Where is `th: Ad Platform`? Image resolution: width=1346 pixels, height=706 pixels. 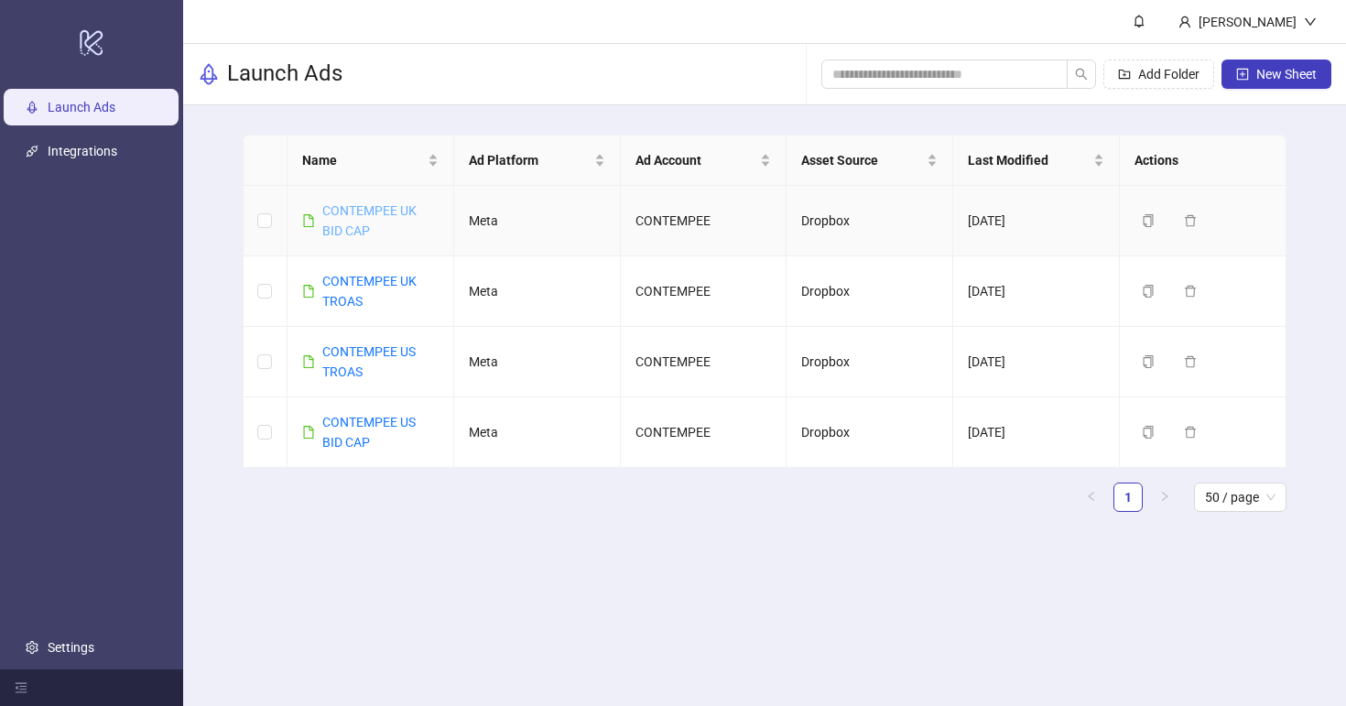
th: Ad Platform is located at coordinates (538, 160).